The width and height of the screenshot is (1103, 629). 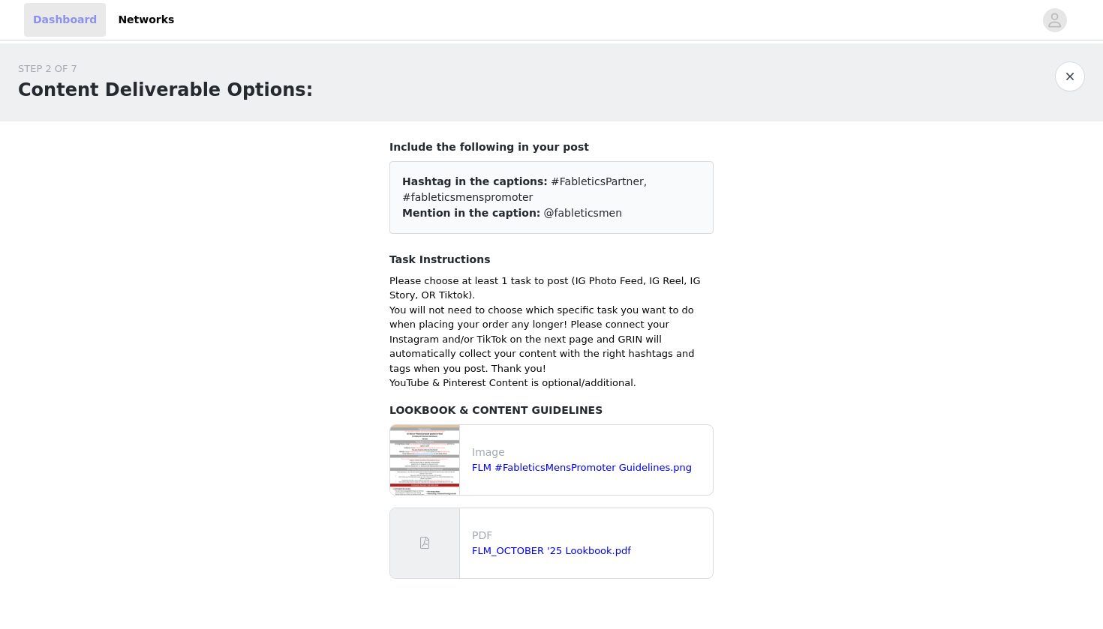 I want to click on p: Please choose at least 1 task to post (IG Photo Feed, IG Reel, IG Story, OR Tiktok)., so click(x=551, y=288).